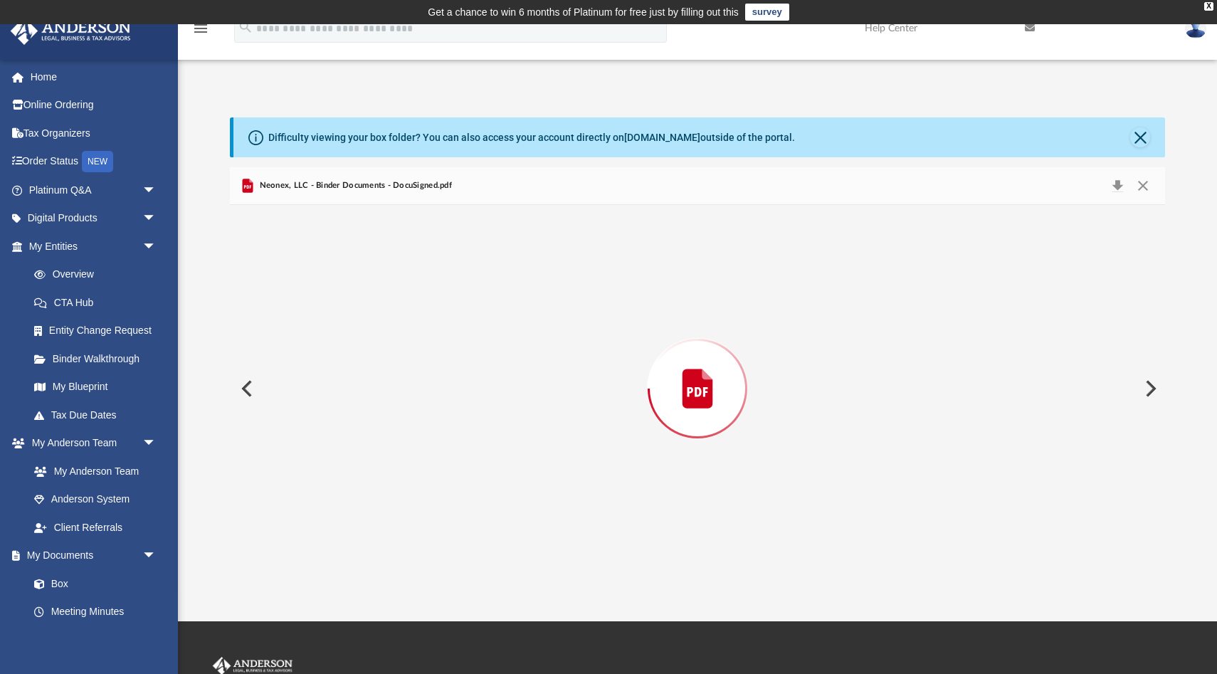 The image size is (1217, 674). What do you see at coordinates (94, 246) in the screenshot?
I see `a: My Entitiesarrow_drop_down` at bounding box center [94, 246].